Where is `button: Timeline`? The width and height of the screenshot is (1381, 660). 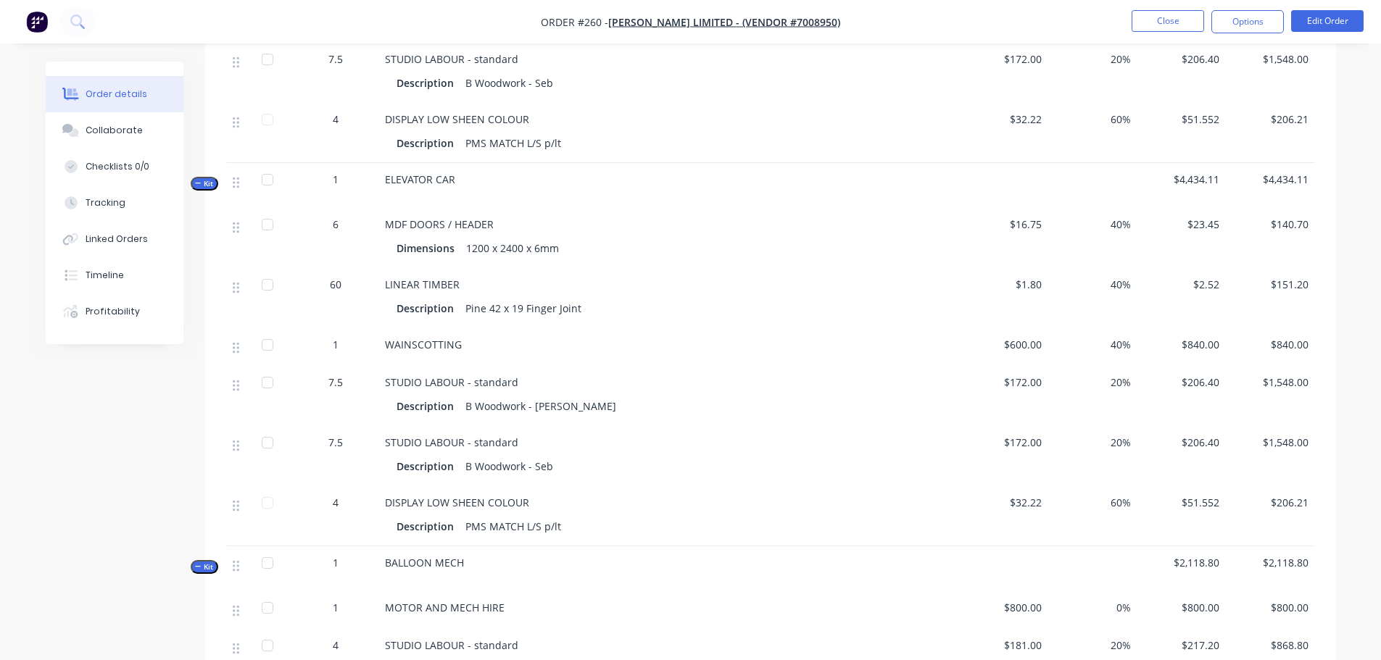
button: Timeline is located at coordinates (115, 275).